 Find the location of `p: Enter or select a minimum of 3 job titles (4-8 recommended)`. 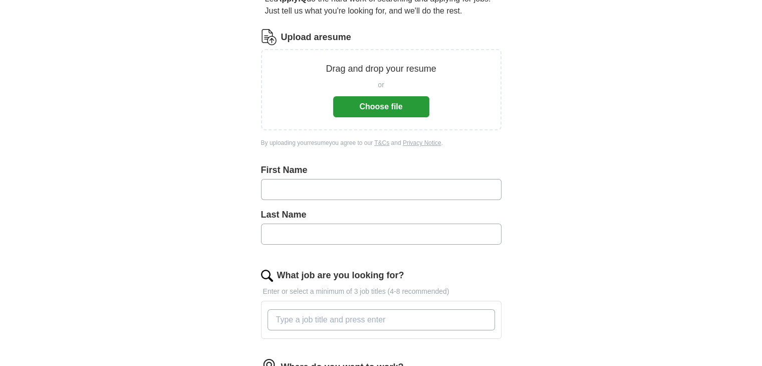

p: Enter or select a minimum of 3 job titles (4-8 recommended) is located at coordinates (381, 291).